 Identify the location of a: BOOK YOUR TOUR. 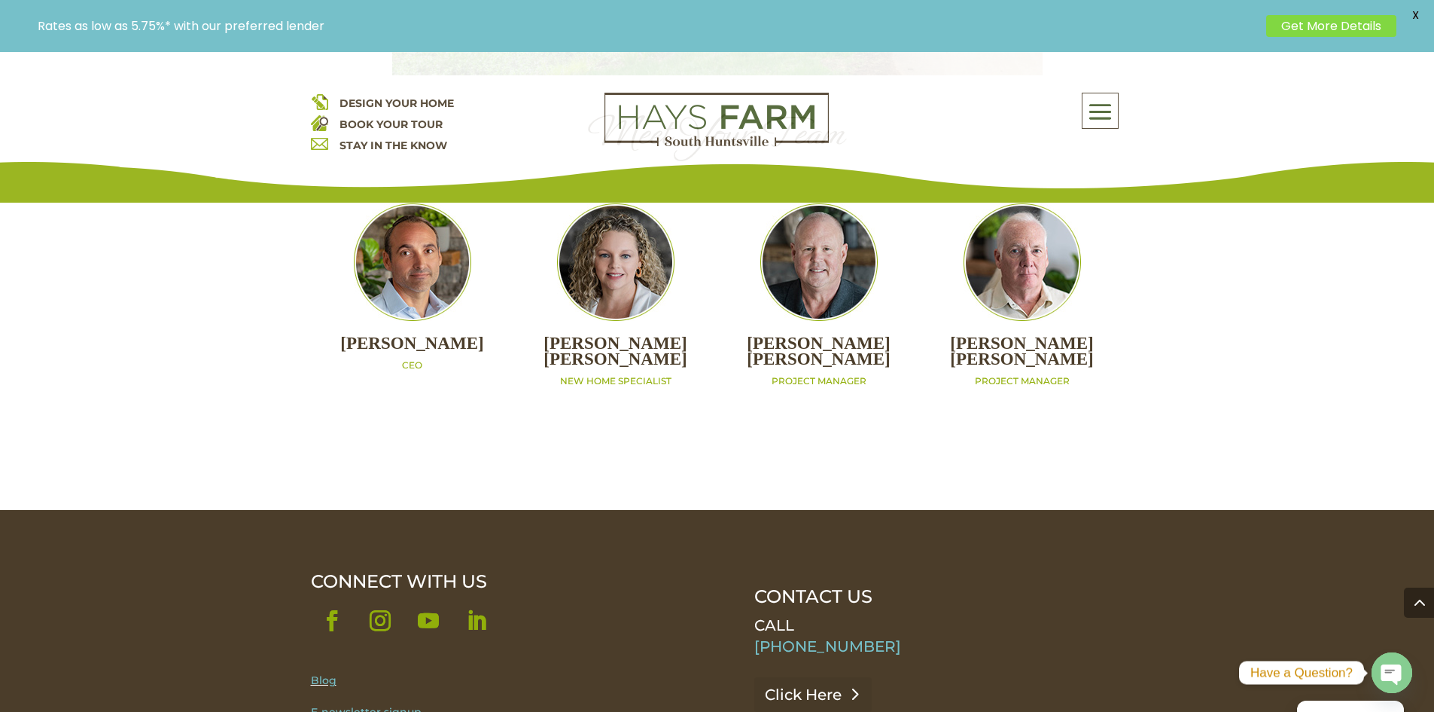
(391, 124).